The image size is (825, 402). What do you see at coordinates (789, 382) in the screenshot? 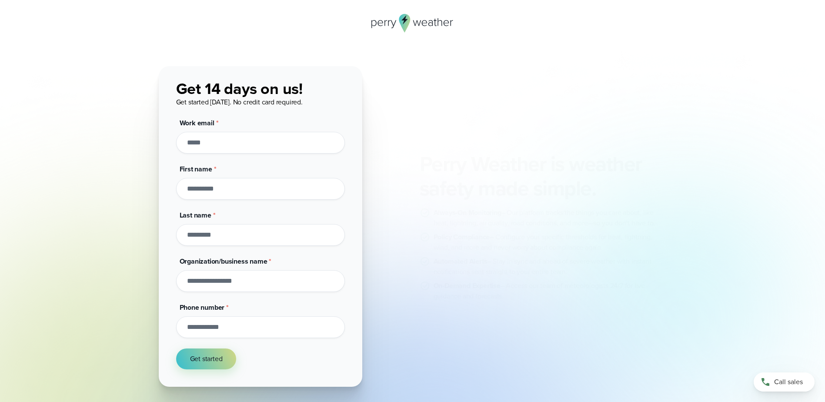
I see `span: Call sales` at bounding box center [789, 382].